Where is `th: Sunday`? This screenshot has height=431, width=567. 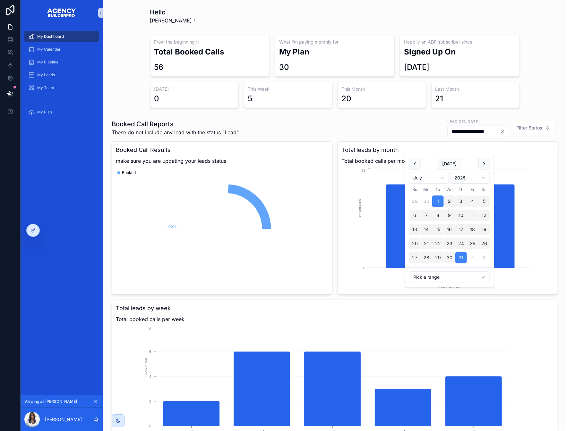
th: Sunday is located at coordinates (415, 190).